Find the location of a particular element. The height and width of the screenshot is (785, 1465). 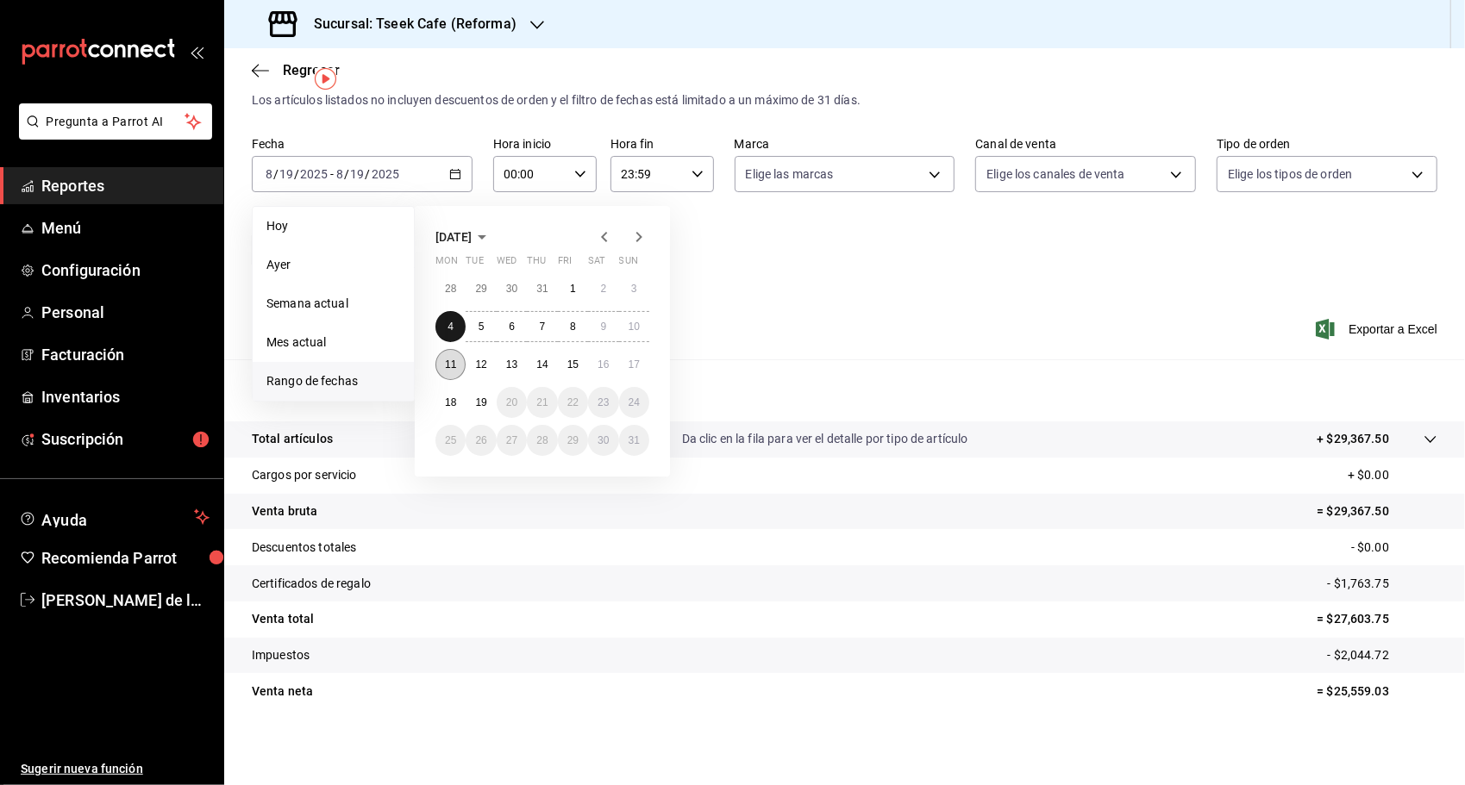

button: open_drawer_menu is located at coordinates (197, 52).